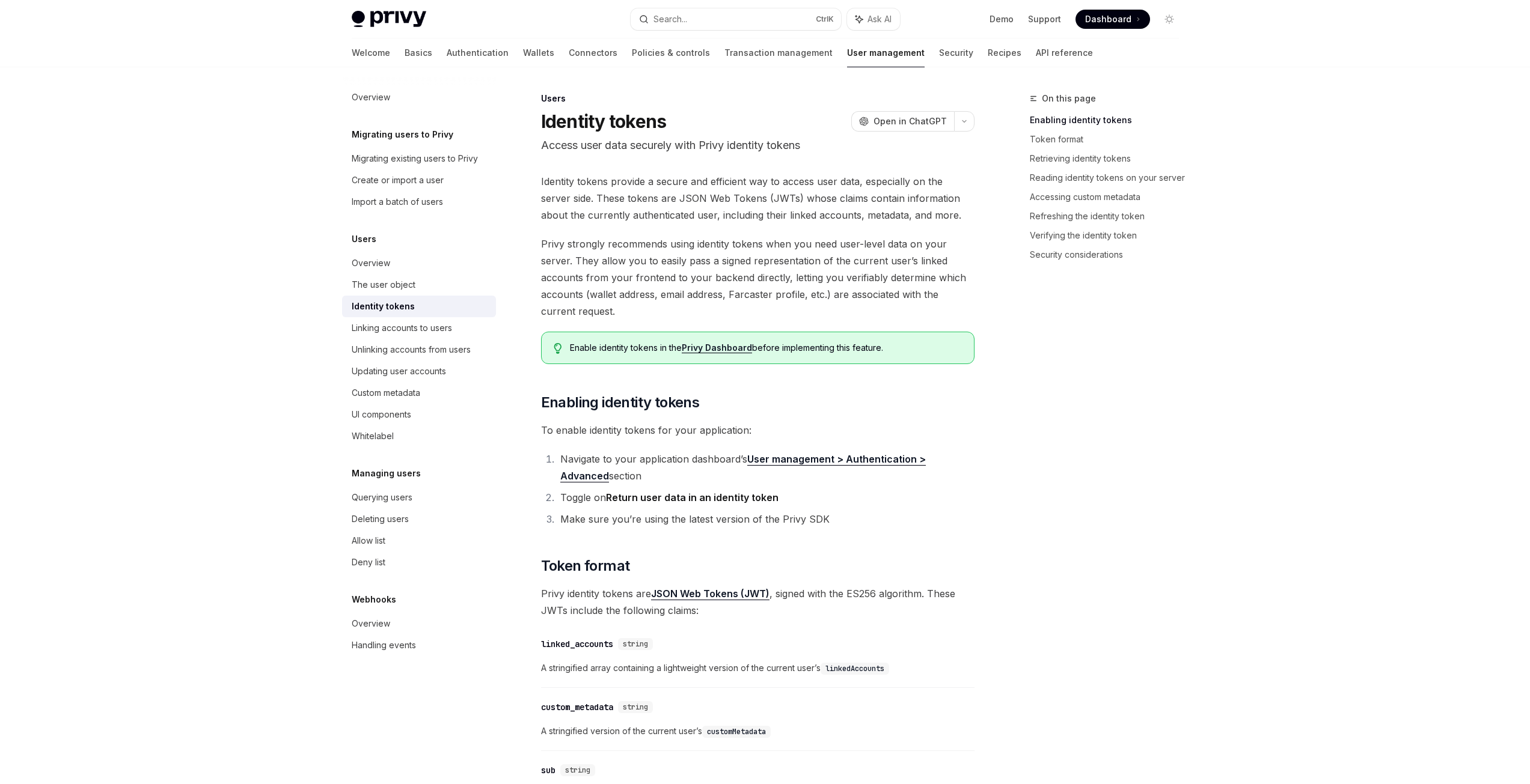  Describe the element at coordinates (1109, 216) in the screenshot. I see `a: Refreshing the identity token` at that location.